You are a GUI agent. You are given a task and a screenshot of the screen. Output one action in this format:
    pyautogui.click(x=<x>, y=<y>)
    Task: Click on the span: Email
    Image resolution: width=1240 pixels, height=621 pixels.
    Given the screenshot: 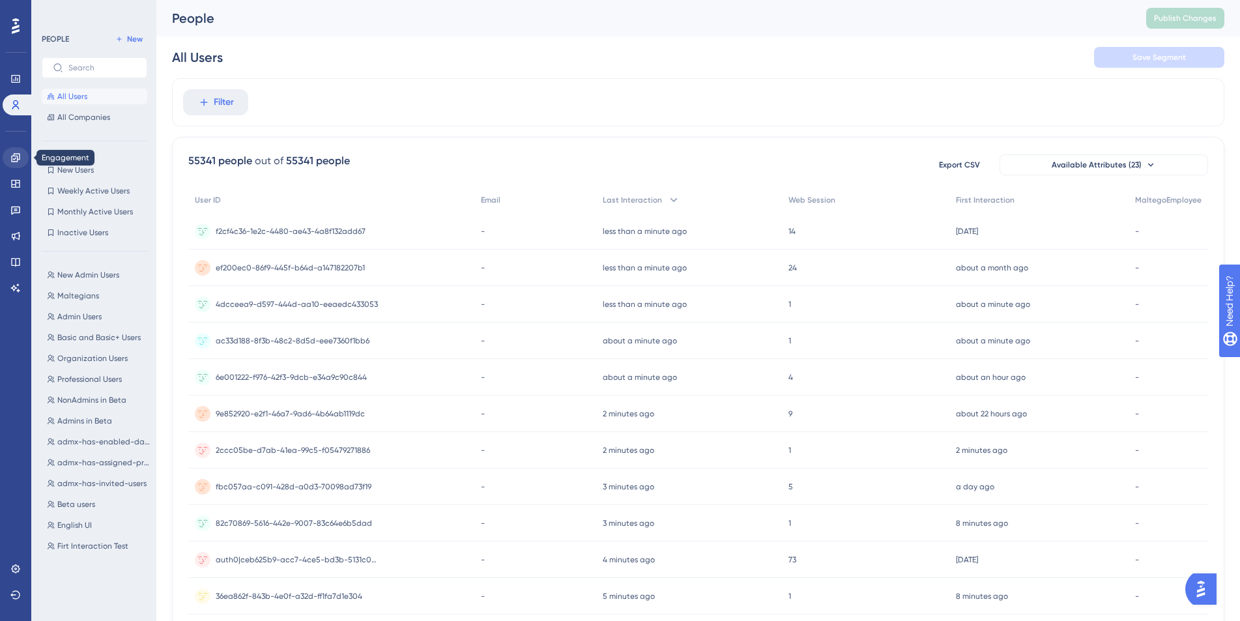 What is the action you would take?
    pyautogui.click(x=491, y=200)
    